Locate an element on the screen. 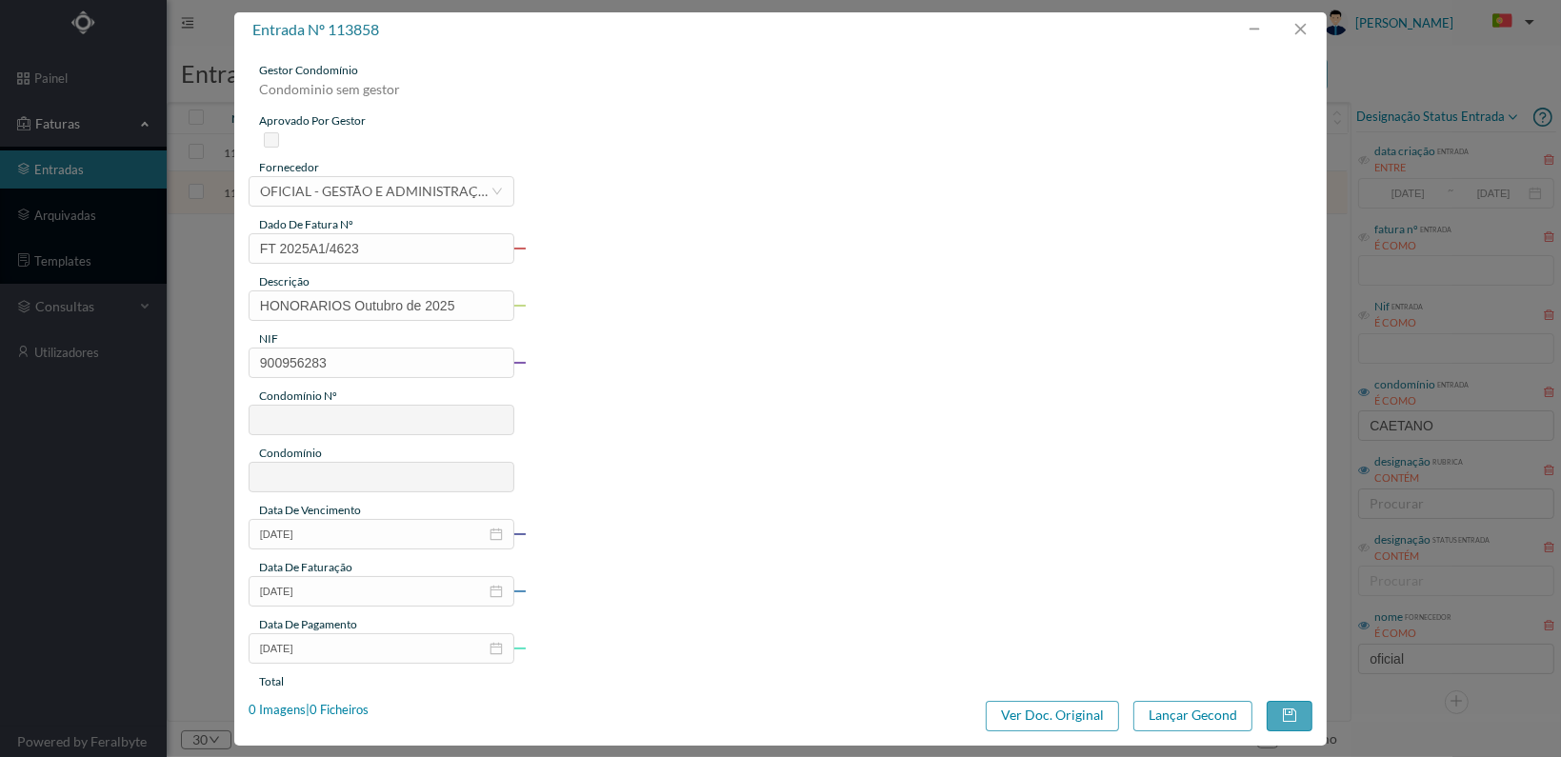 This screenshot has width=1561, height=757. div: 0 Imagens | 0 Ficheiros is located at coordinates (309, 710).